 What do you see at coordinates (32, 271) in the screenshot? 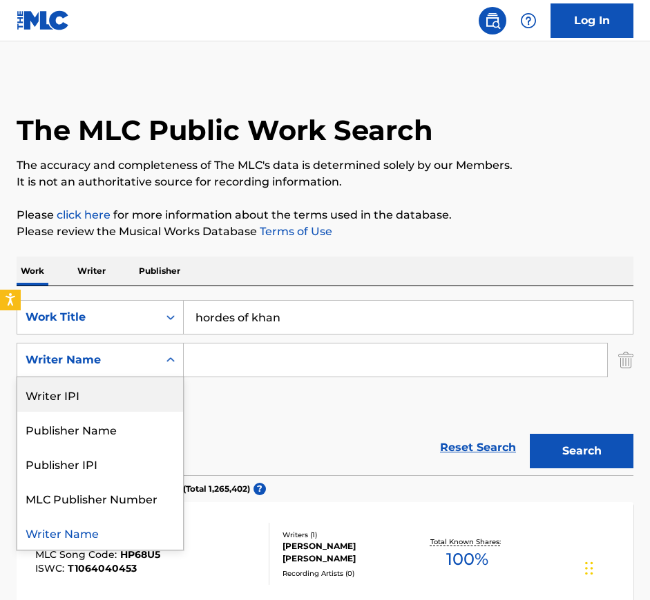
I see `p: Work` at bounding box center [32, 271].